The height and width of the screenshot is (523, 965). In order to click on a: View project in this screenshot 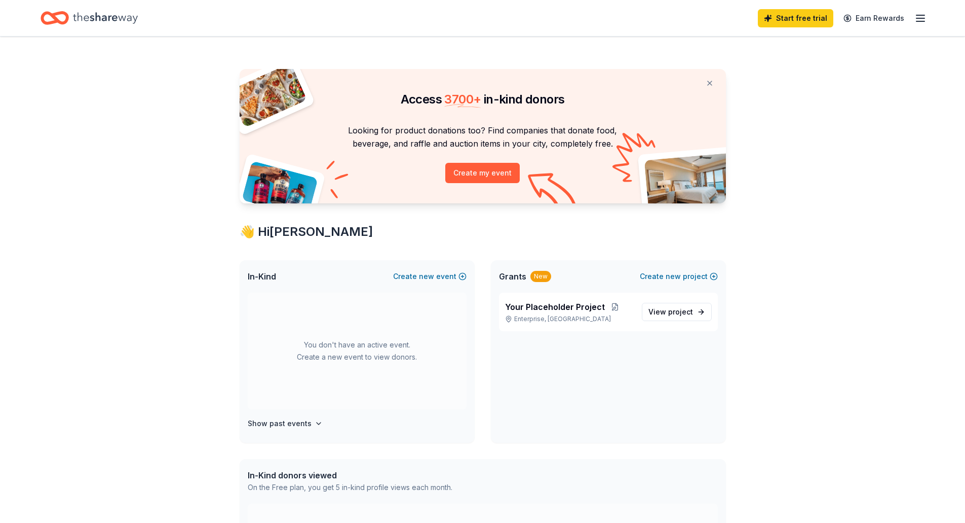, I will do `click(677, 312)`.